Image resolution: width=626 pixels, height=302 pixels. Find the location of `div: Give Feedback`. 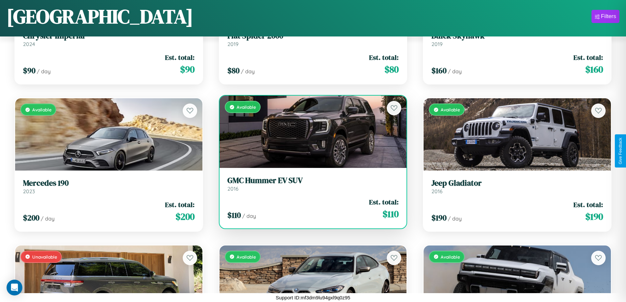

div: Give Feedback is located at coordinates (620, 151).